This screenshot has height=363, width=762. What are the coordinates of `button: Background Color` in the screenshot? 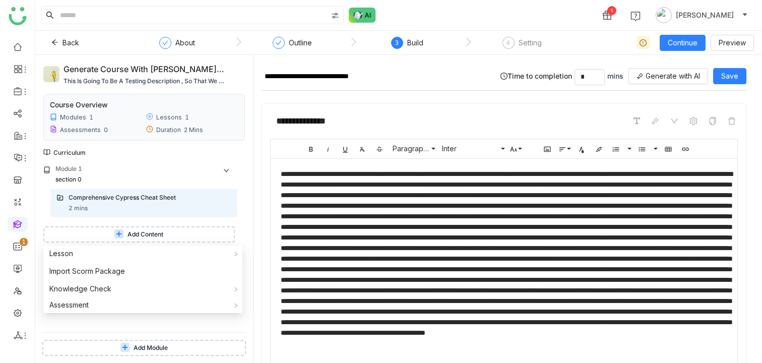 It's located at (599, 149).